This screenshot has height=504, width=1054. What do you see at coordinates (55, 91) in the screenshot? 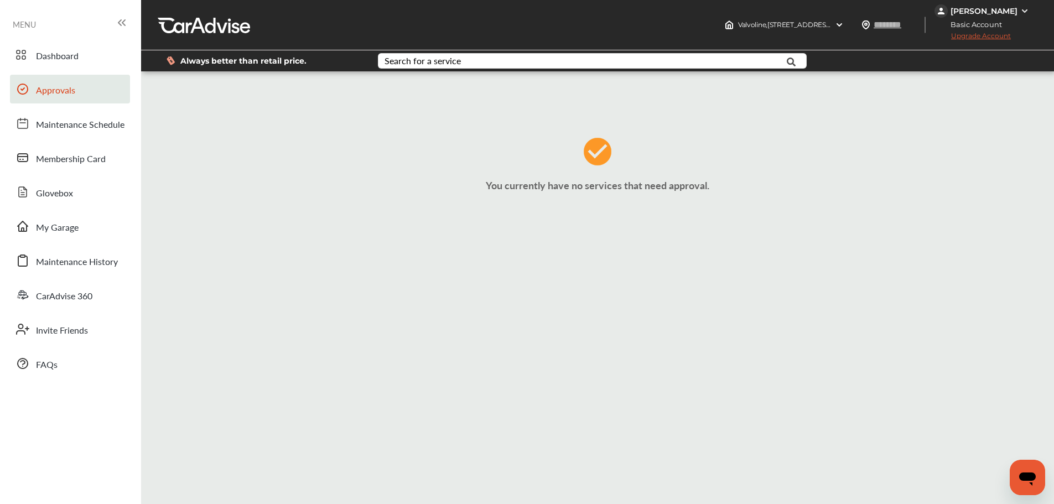
I see `span: Approvals` at bounding box center [55, 91].